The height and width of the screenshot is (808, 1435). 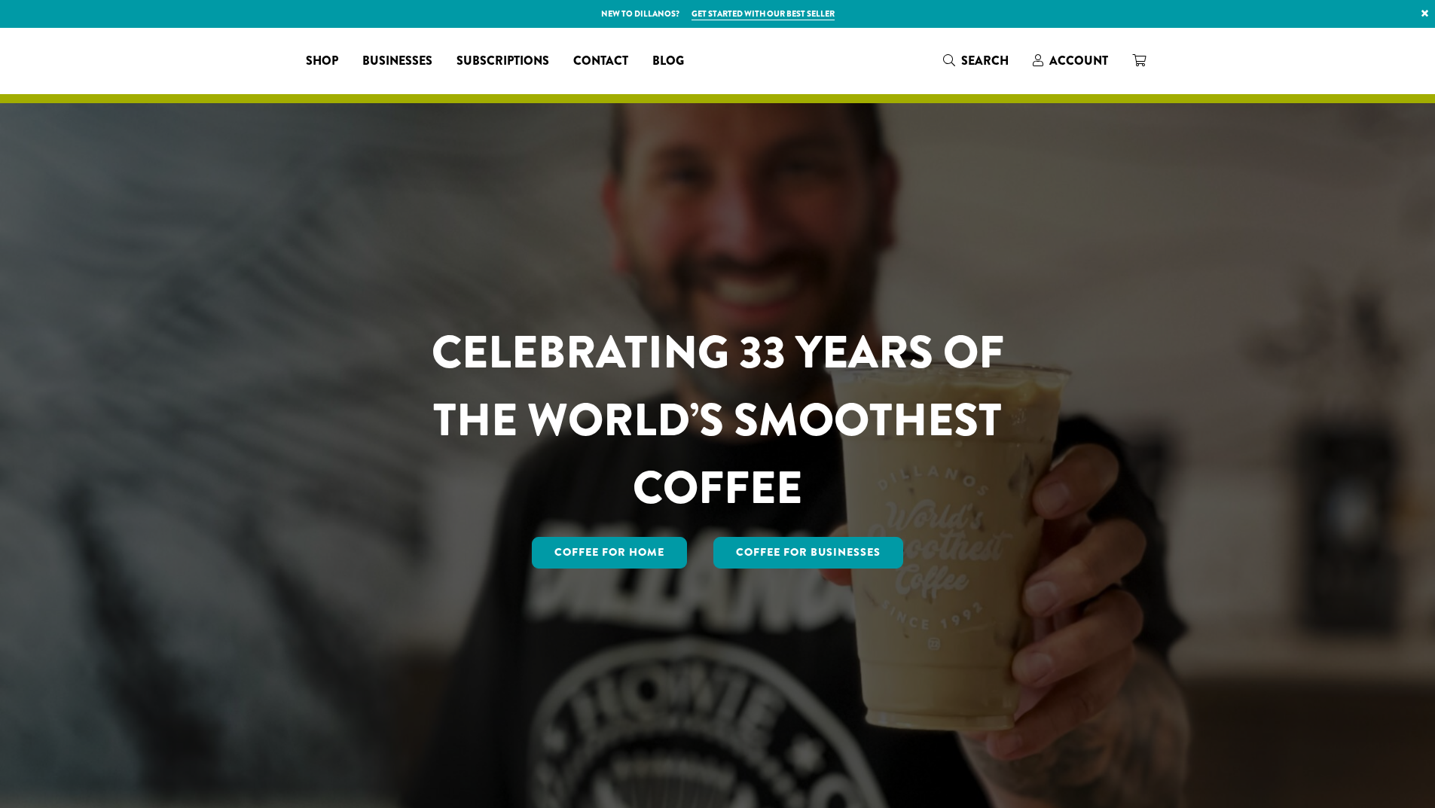 What do you see at coordinates (763, 14) in the screenshot?
I see `a: Get started with our best seller` at bounding box center [763, 14].